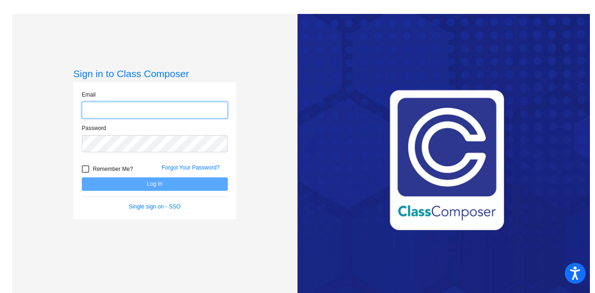  Describe the element at coordinates (89, 95) in the screenshot. I see `label: Email` at that location.